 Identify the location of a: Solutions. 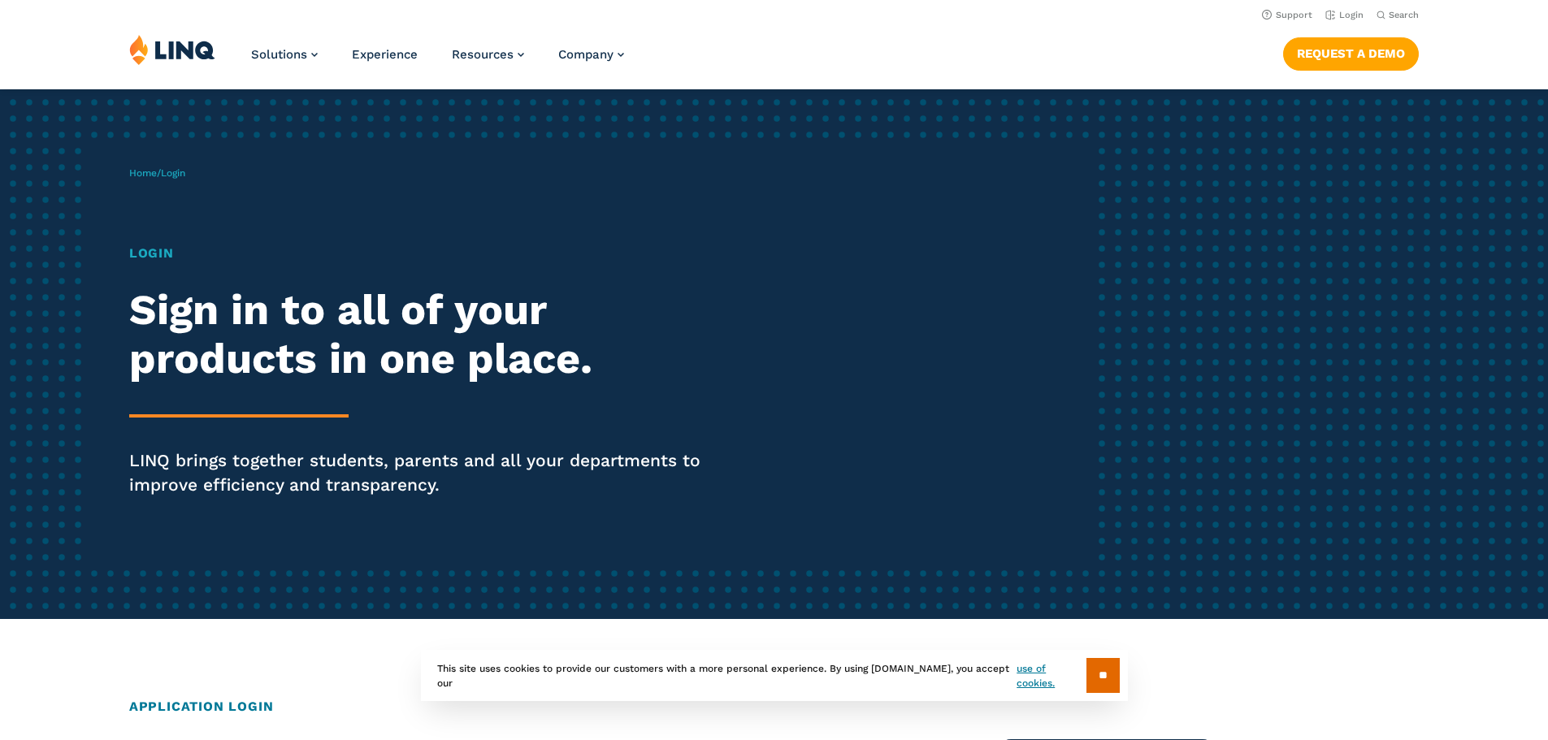
(284, 54).